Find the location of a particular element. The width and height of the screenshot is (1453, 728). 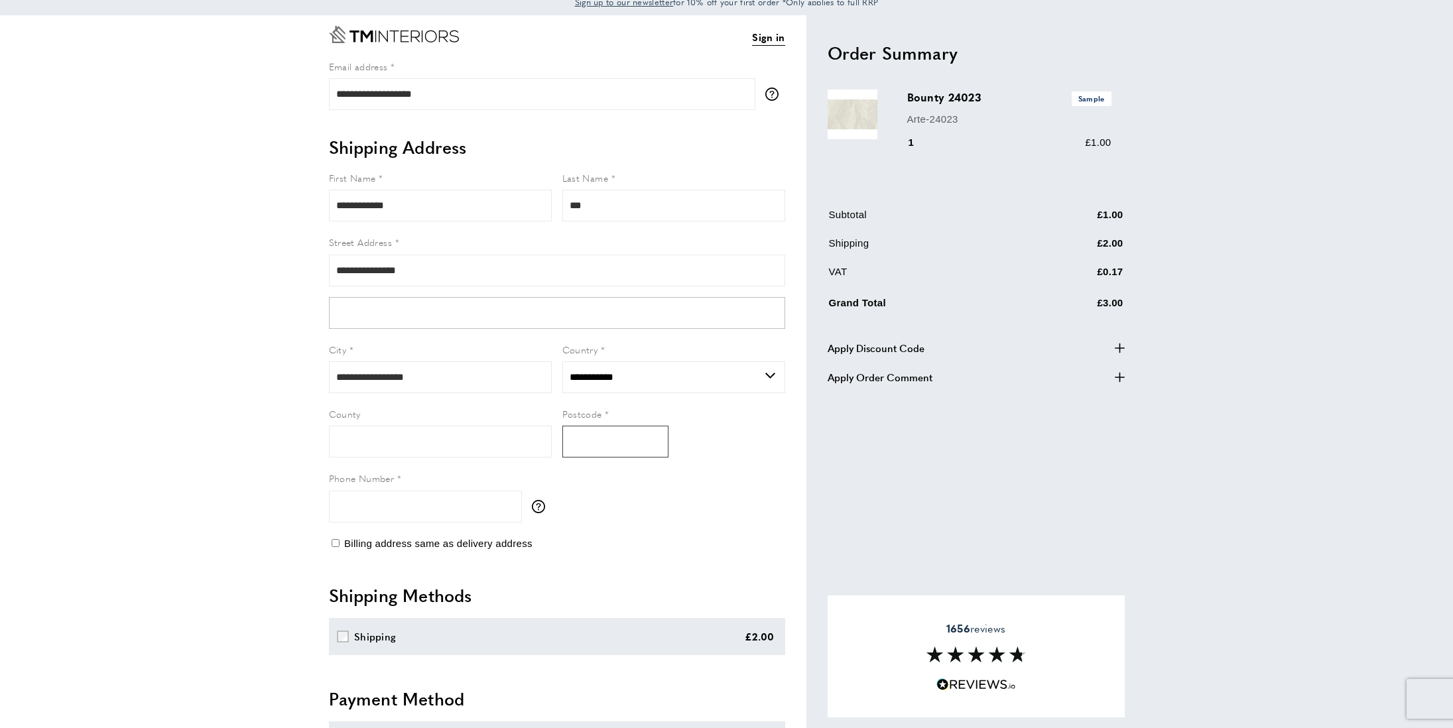

td: VAT is located at coordinates (930, 277).